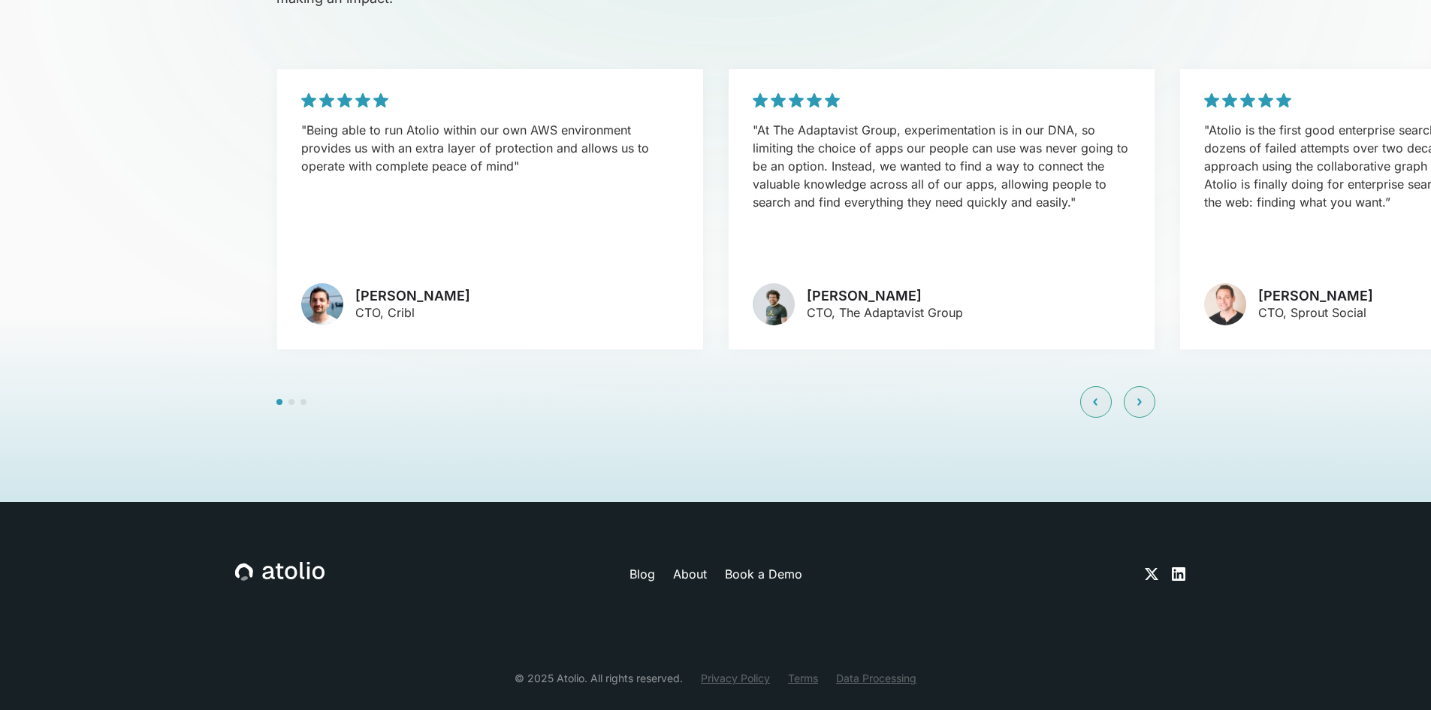 The width and height of the screenshot is (1431, 710). I want to click on p: "At The Adaptavist Group, experimentation is in our DNA, so limiting the choice of apps our peopl..., so click(941, 166).